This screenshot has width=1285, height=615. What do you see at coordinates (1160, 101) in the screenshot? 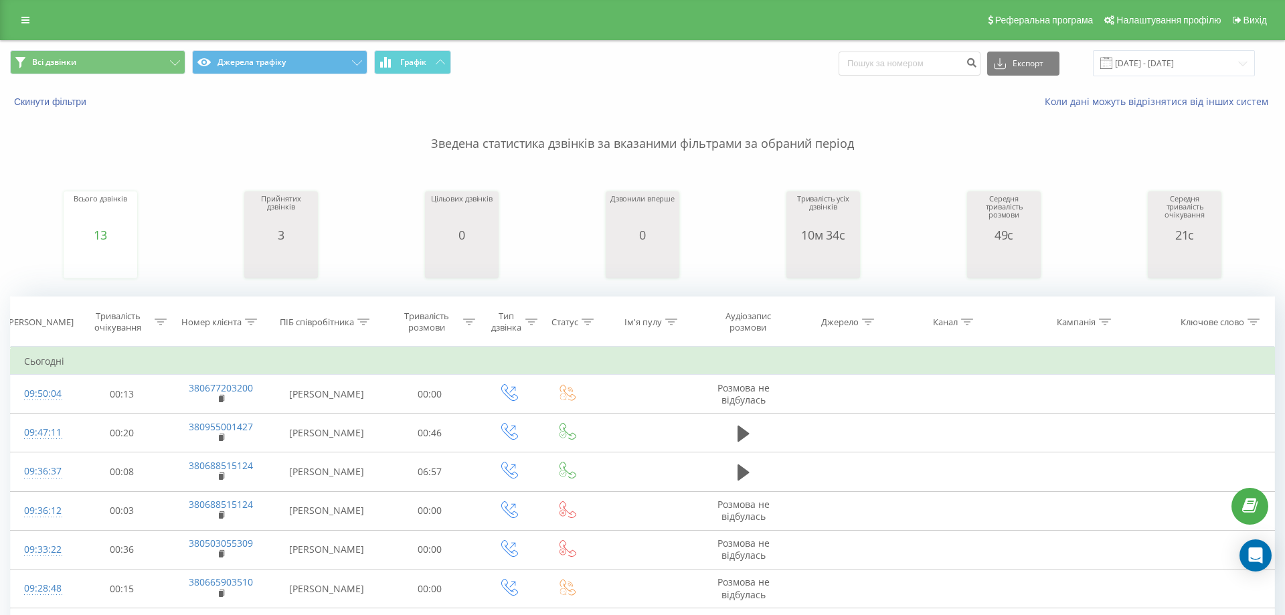
I see `a: Коли дані можуть відрізнятися вiд інших систем` at bounding box center [1160, 101].